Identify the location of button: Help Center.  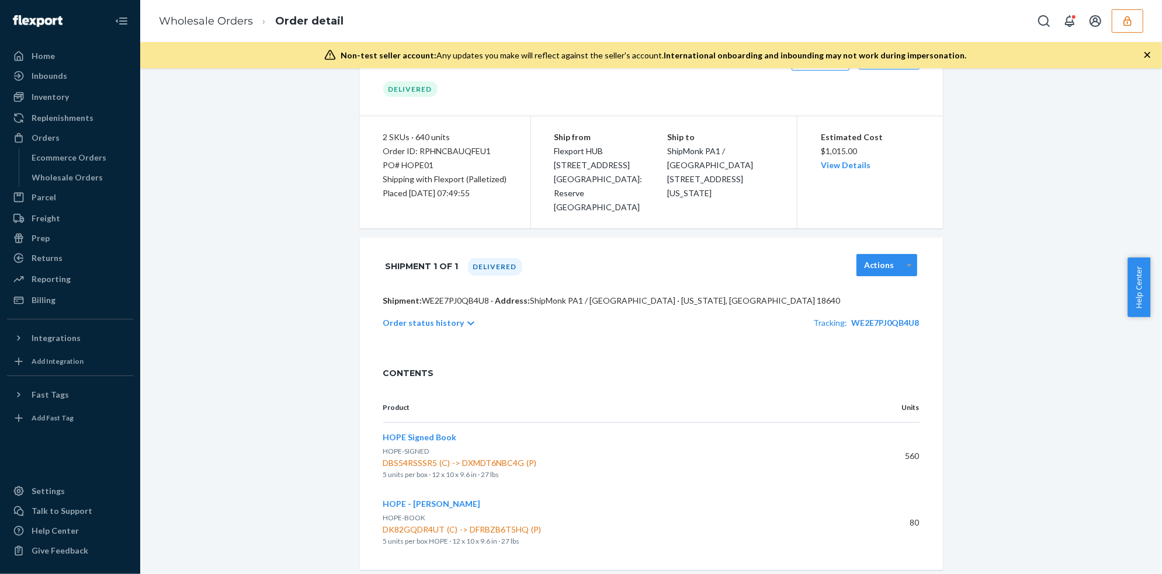
(1138, 287).